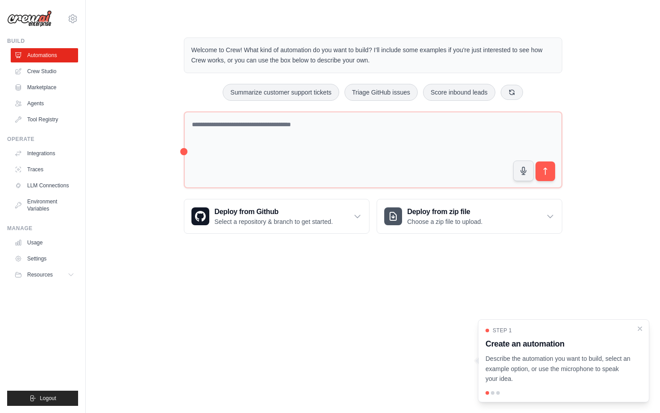 The width and height of the screenshot is (660, 413). Describe the element at coordinates (40, 275) in the screenshot. I see `span: Resources` at that location.